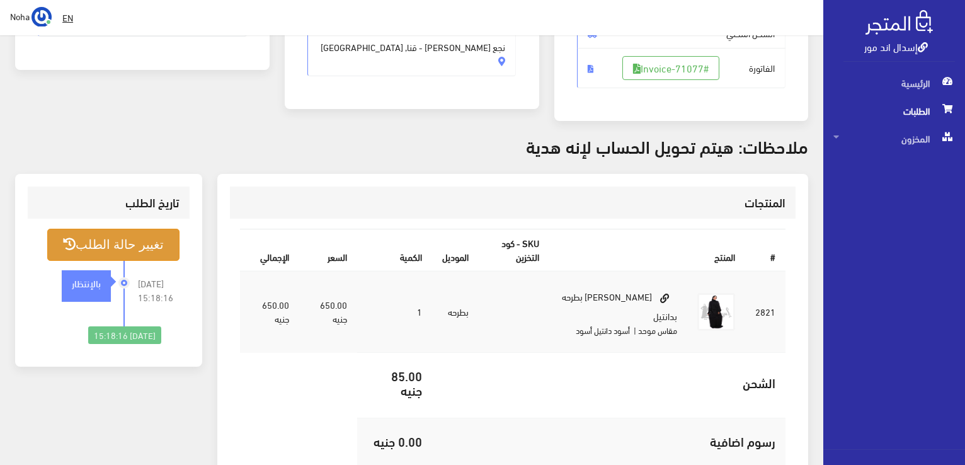 Image resolution: width=965 pixels, height=465 pixels. Describe the element at coordinates (411, 145) in the screenshot. I see `h3: ملاحظات: هيتم تحويل الحساب لإنه هدية` at that location.